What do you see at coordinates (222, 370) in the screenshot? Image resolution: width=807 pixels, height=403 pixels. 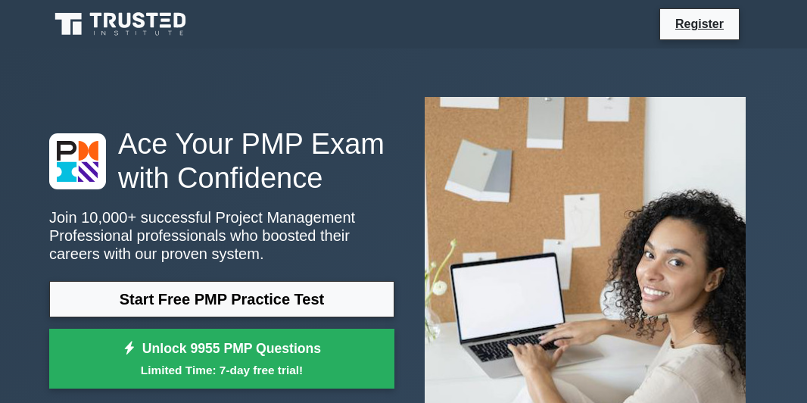 I see `small: Limited Time: 7-day free trial!` at bounding box center [222, 370].